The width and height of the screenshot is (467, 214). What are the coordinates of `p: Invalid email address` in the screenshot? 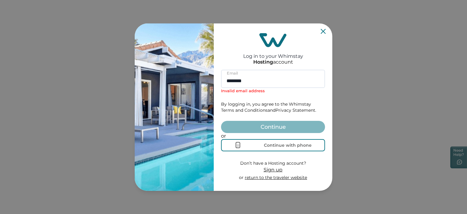 It's located at (273, 91).